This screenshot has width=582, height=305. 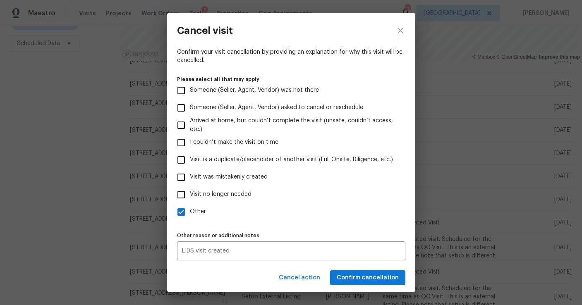 I want to click on label: Please select all that may apply, so click(x=291, y=79).